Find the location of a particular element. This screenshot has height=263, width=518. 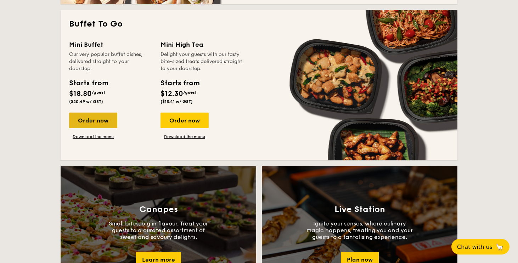

h3: Canapes is located at coordinates (158, 210).